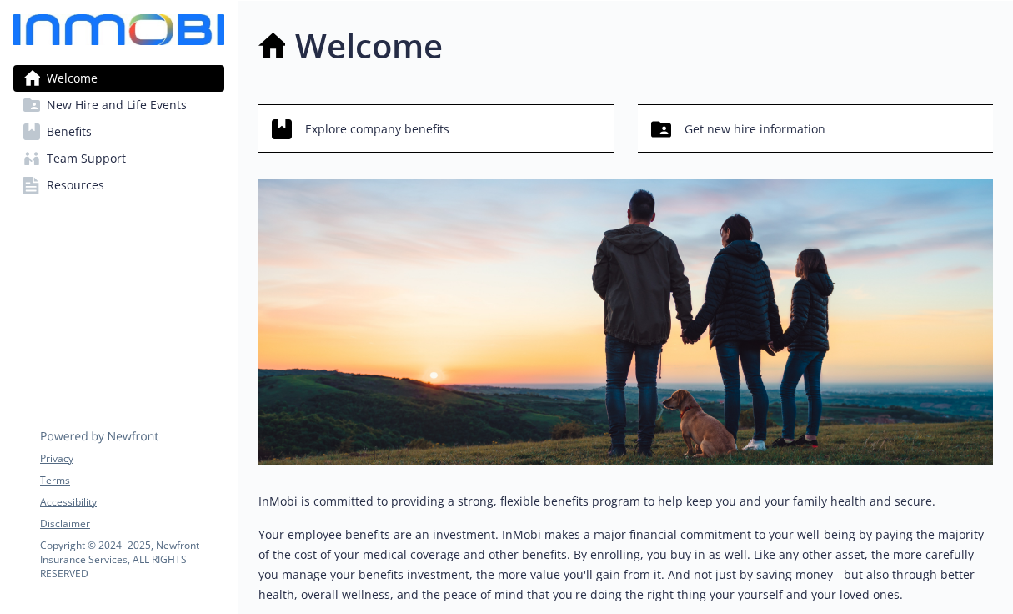  What do you see at coordinates (118, 132) in the screenshot?
I see `a: Benefits` at bounding box center [118, 132].